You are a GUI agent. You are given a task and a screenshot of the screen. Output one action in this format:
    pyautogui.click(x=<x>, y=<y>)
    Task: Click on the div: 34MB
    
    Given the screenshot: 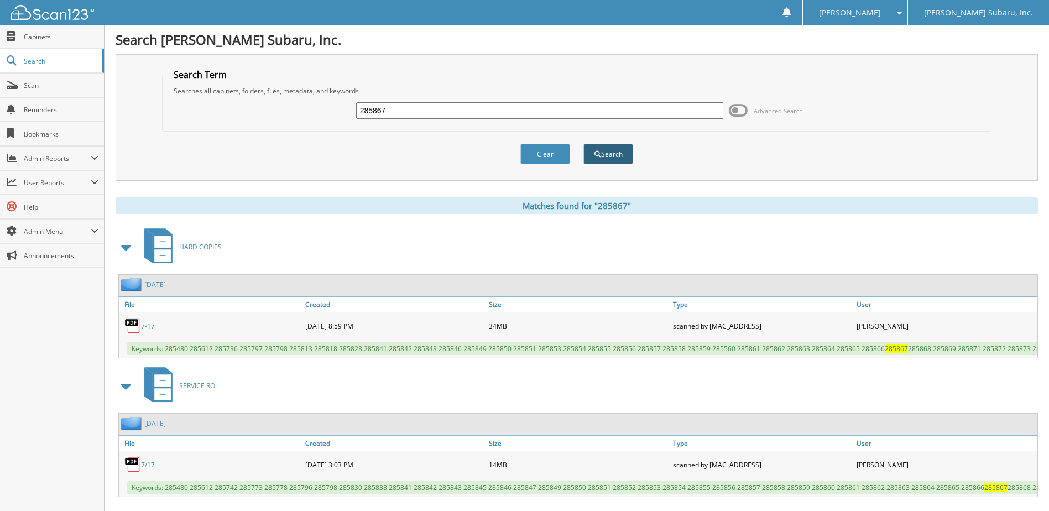 What is the action you would take?
    pyautogui.click(x=578, y=326)
    